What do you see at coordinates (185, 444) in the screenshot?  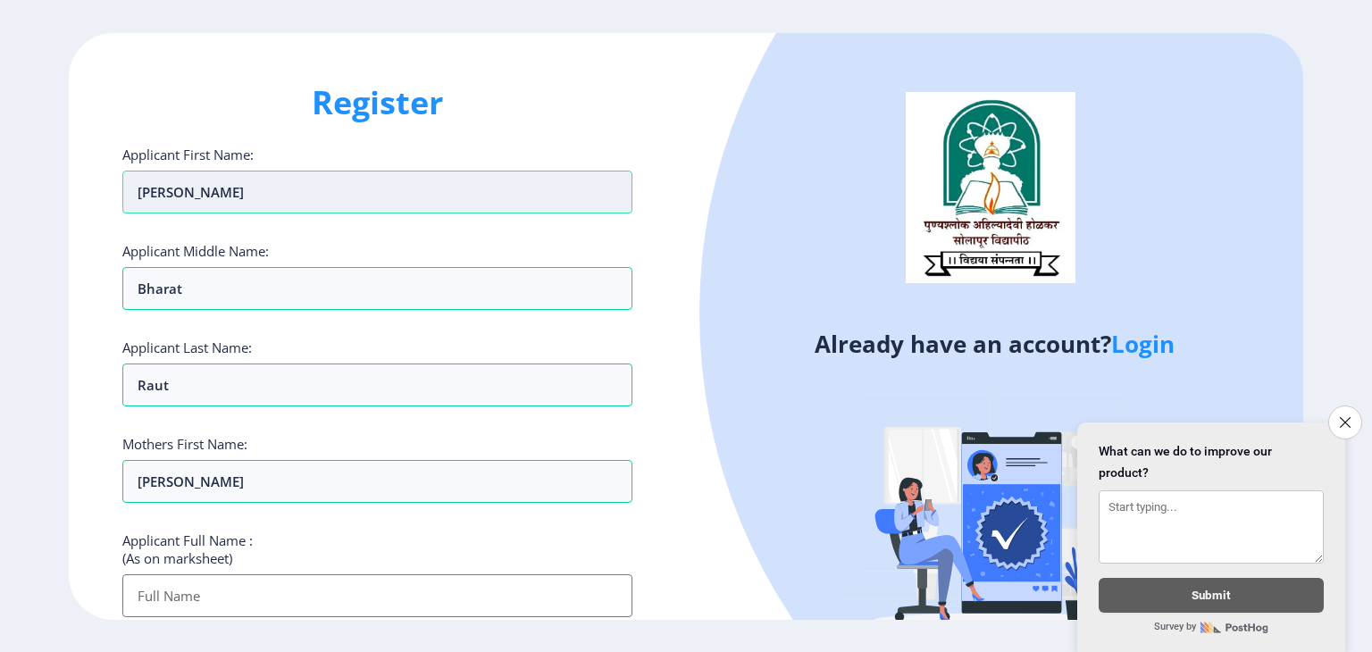 I see `label: Mothers First Name:` at bounding box center [185, 444].